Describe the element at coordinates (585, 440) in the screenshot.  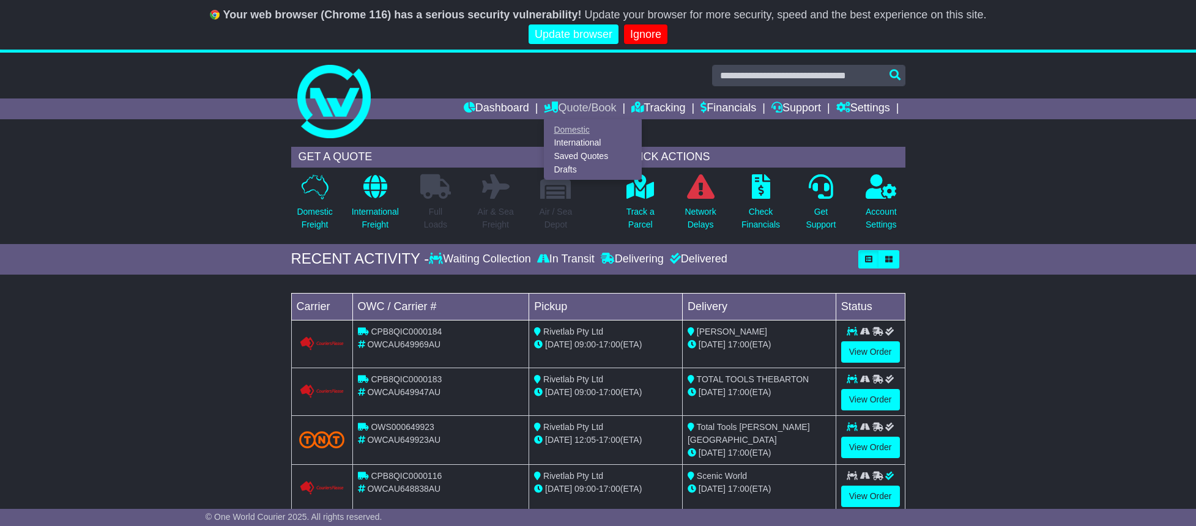
I see `span: 12:05` at that location.